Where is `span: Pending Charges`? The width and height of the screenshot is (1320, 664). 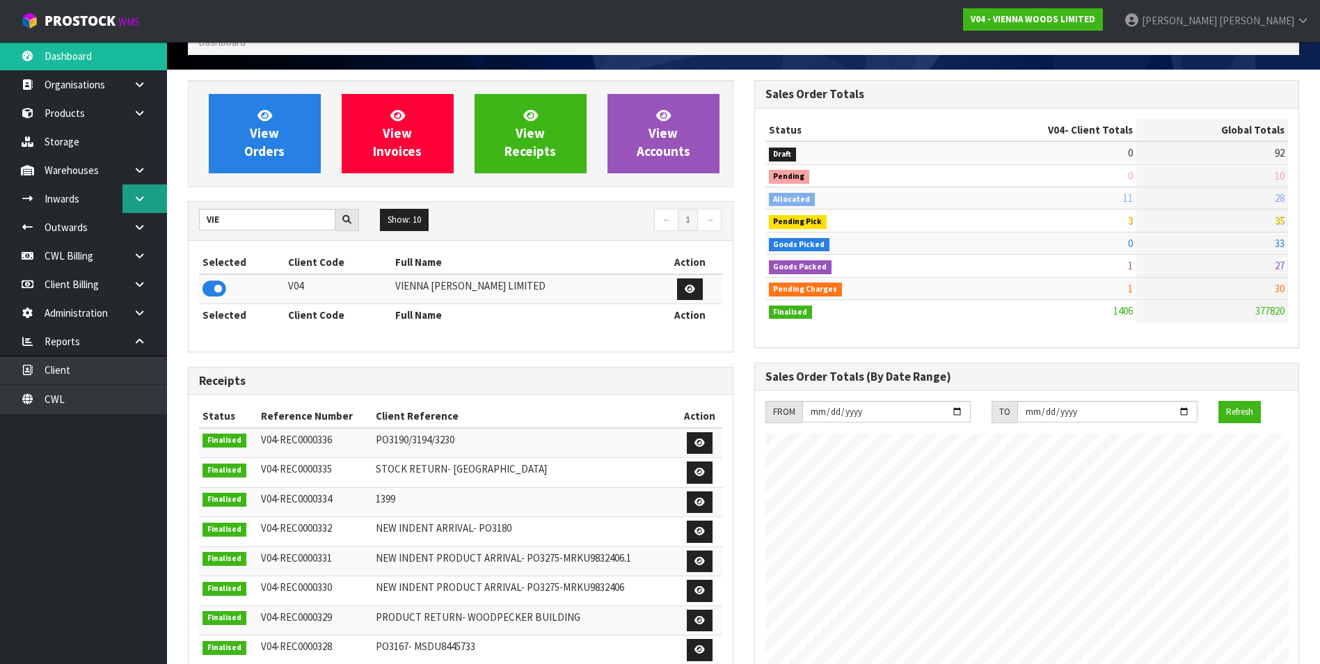
span: Pending Charges is located at coordinates (806, 290).